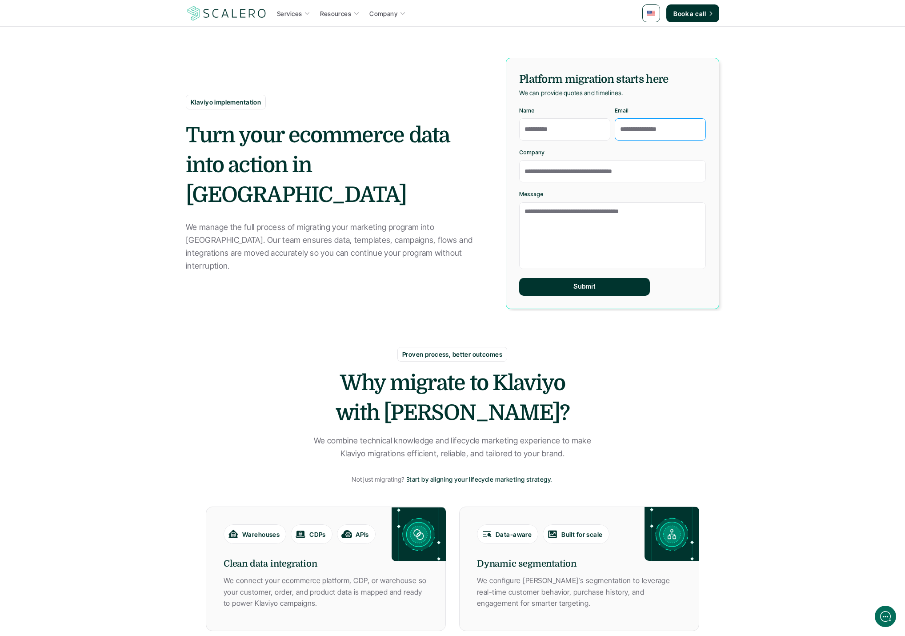 This screenshot has height=636, width=905. I want to click on a: Book a call, so click(693, 13).